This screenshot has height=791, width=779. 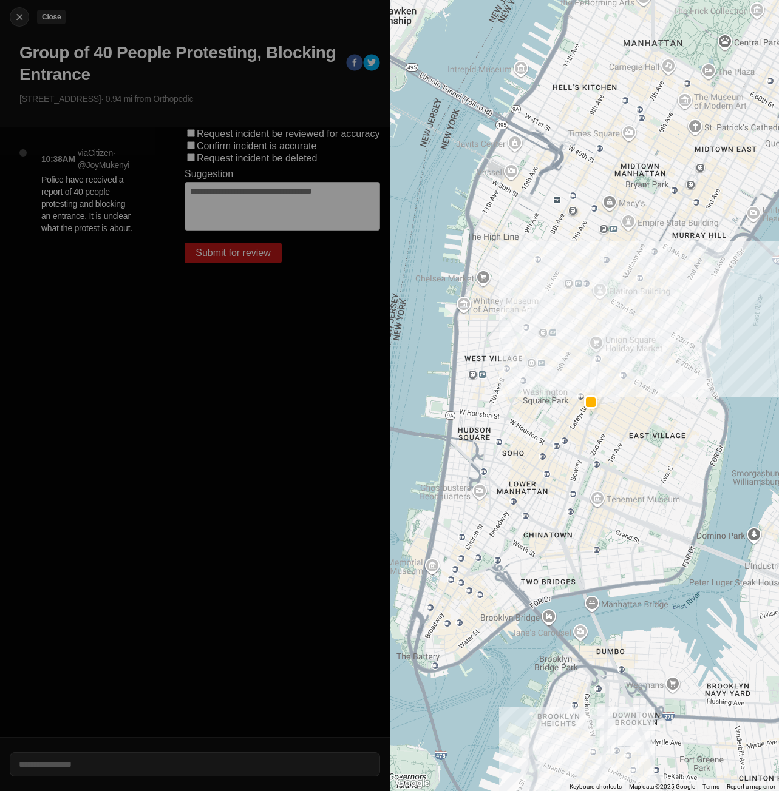 I want to click on button: Submit for review, so click(x=233, y=253).